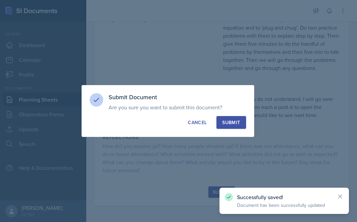  I want to click on p: Are you sure you want to submit this document?, so click(177, 107).